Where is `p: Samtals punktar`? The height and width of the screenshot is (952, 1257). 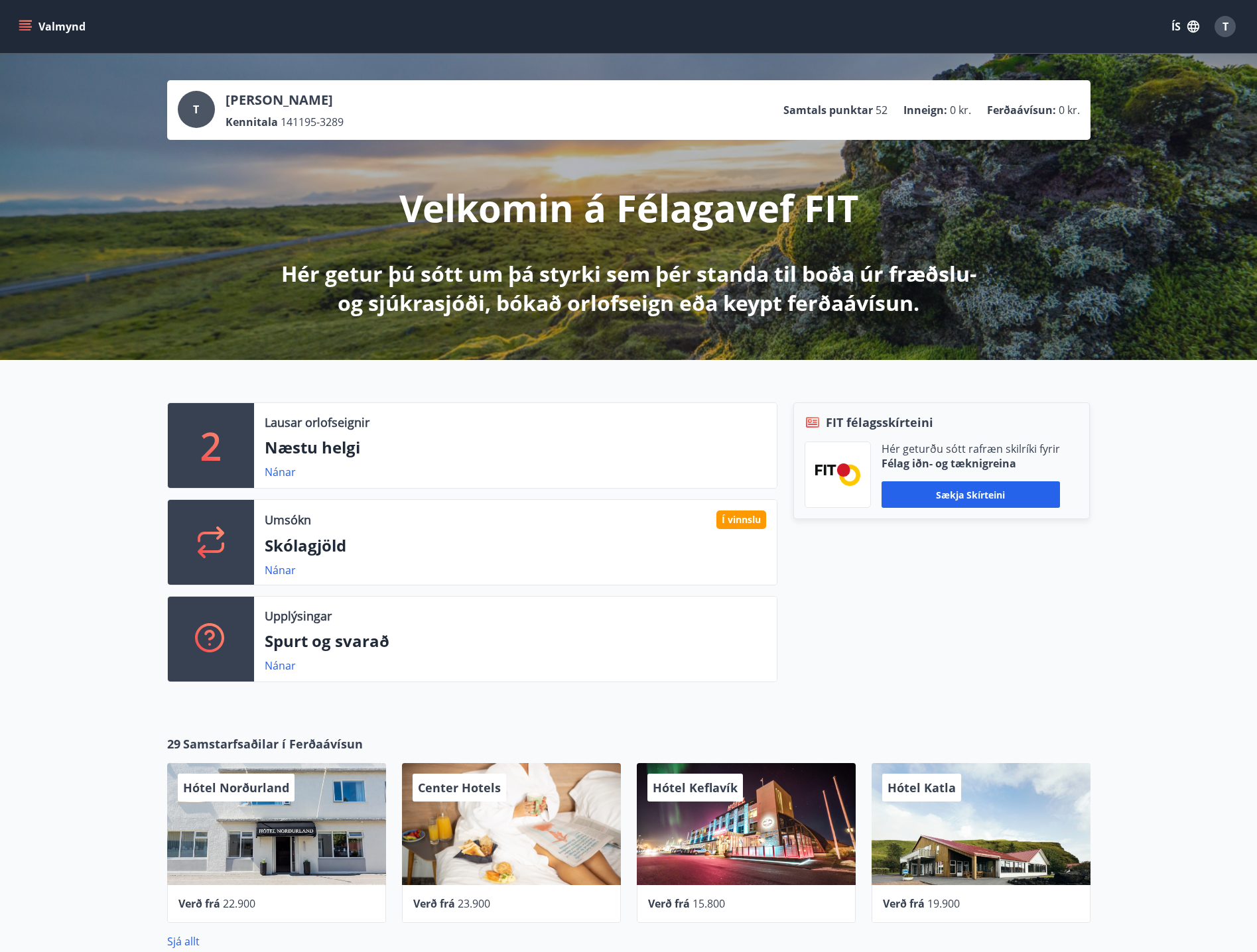 p: Samtals punktar is located at coordinates (828, 110).